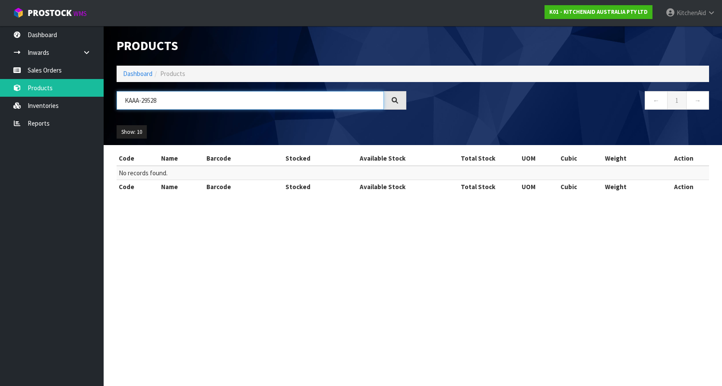  I want to click on h1: Products, so click(261, 46).